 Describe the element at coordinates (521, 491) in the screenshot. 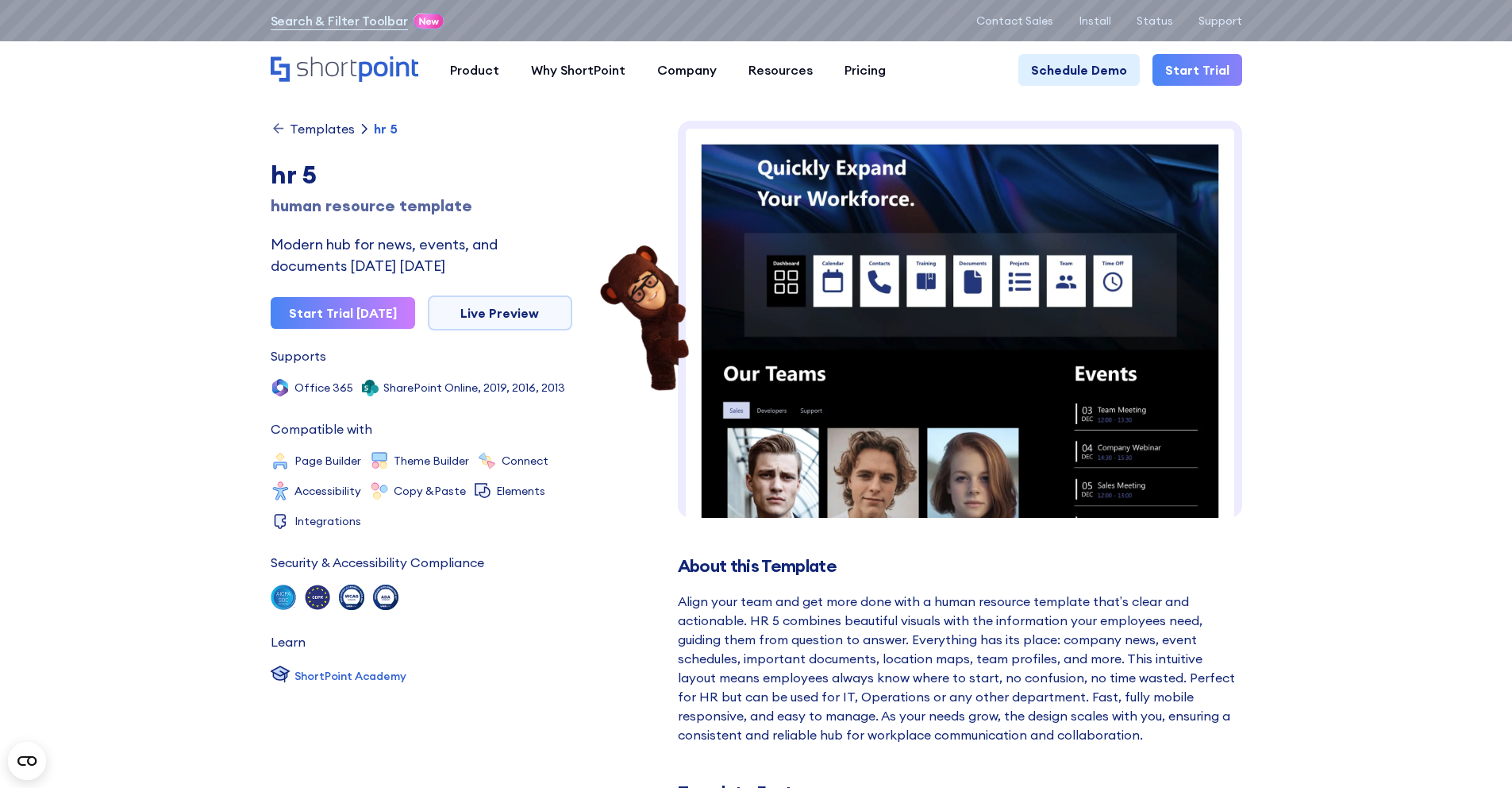

I see `div: Elements` at that location.